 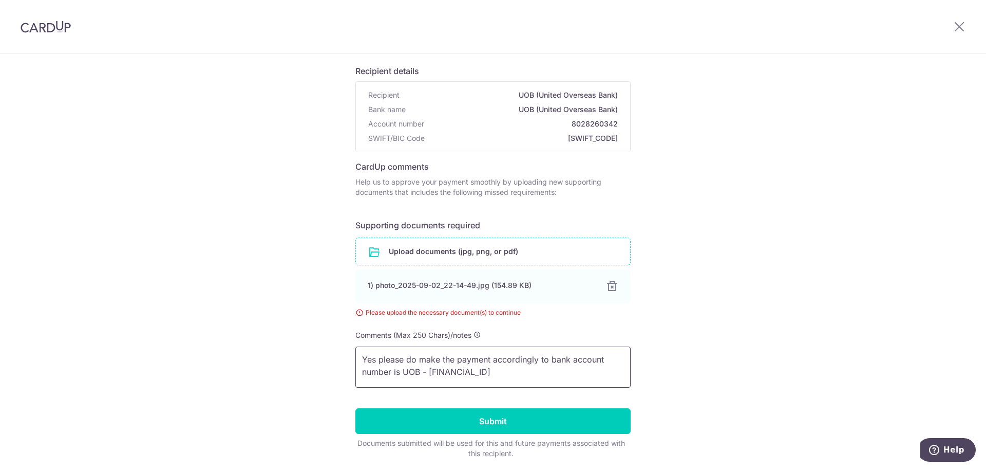 I want to click on span: Recipient, so click(x=384, y=95).